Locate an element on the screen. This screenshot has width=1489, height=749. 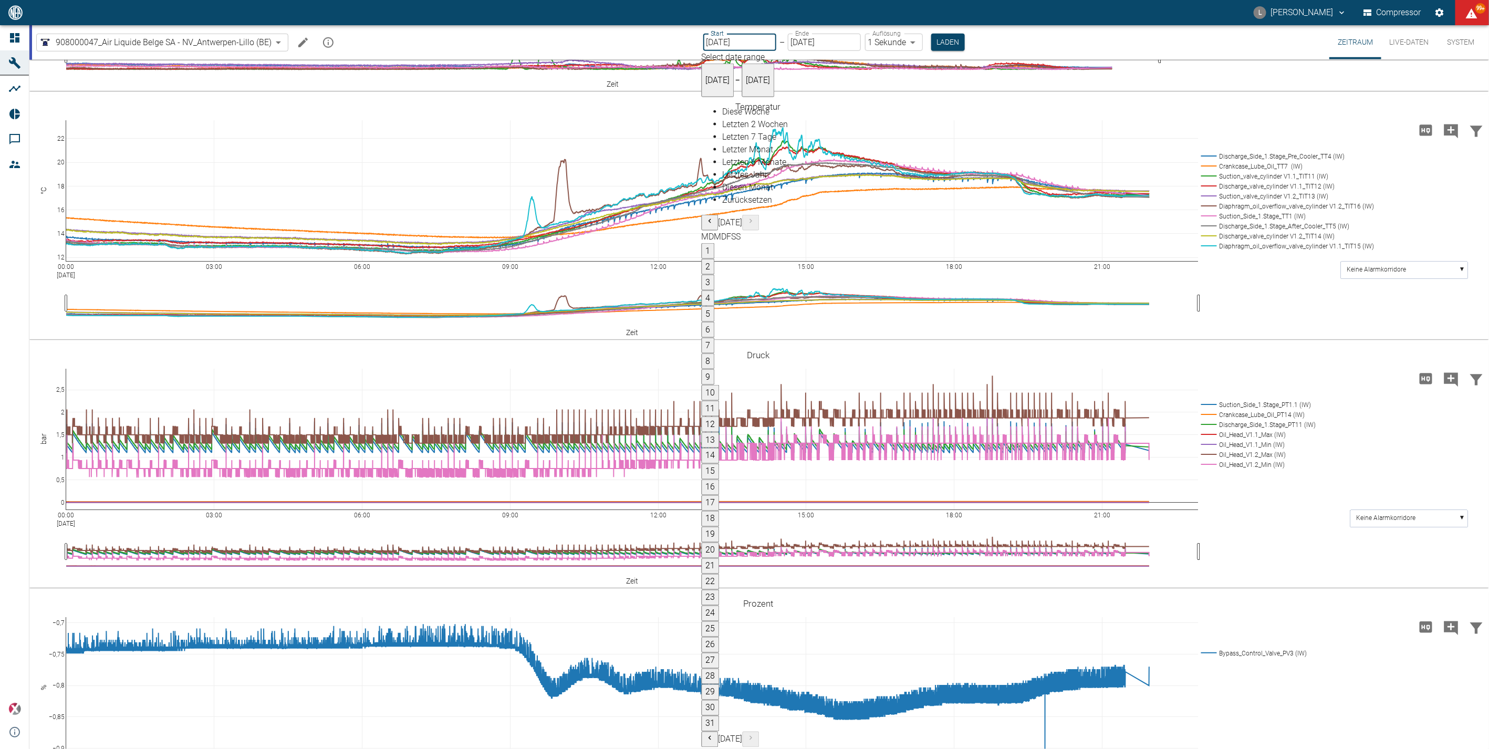
button: 27 is located at coordinates (711, 661).